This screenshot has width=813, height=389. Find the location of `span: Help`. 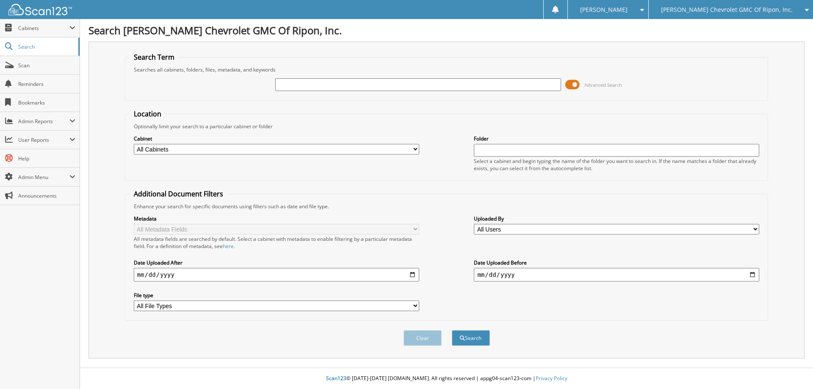

span: Help is located at coordinates (47, 158).